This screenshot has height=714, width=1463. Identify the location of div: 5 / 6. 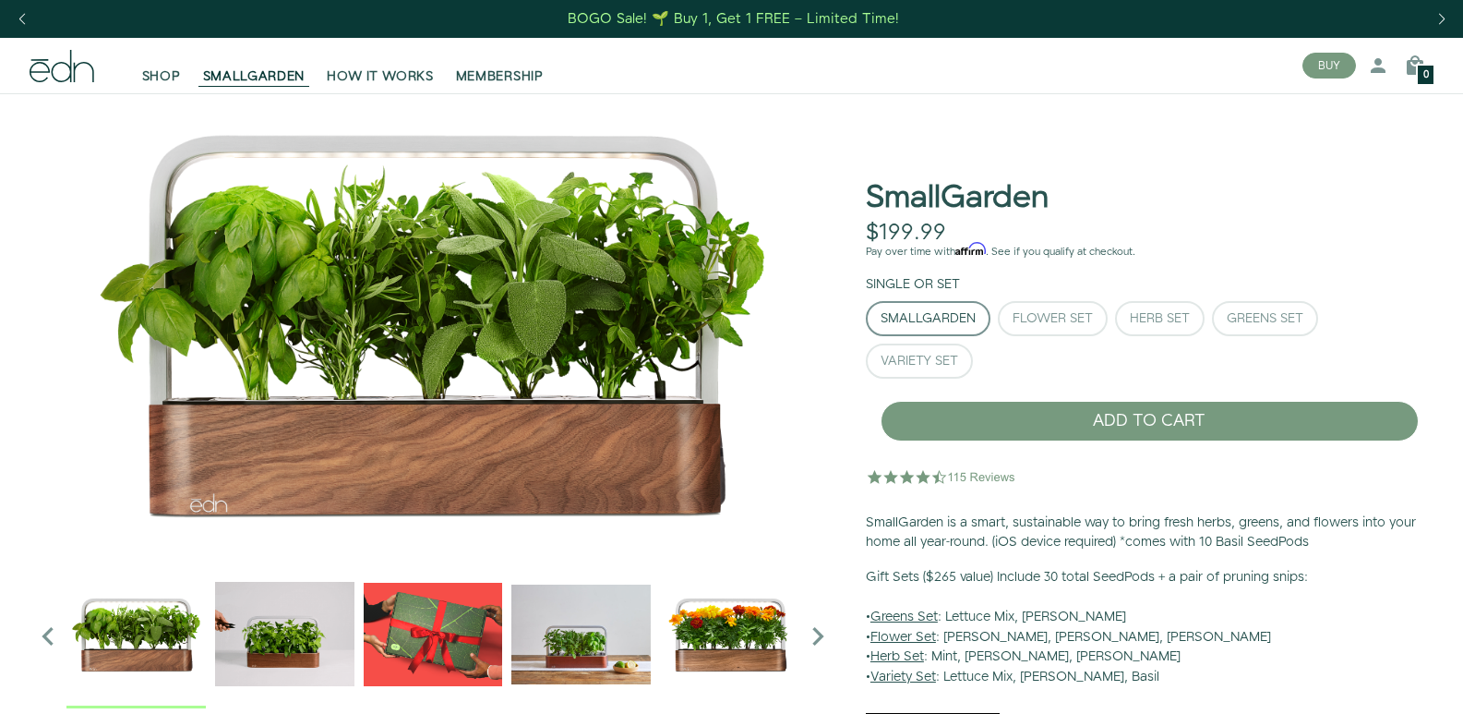
(729, 636).